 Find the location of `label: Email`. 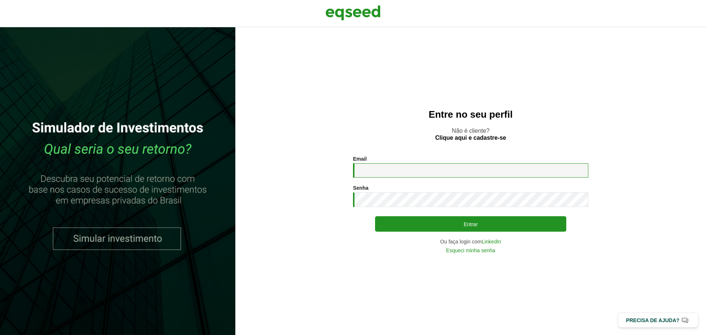

label: Email is located at coordinates (360, 159).